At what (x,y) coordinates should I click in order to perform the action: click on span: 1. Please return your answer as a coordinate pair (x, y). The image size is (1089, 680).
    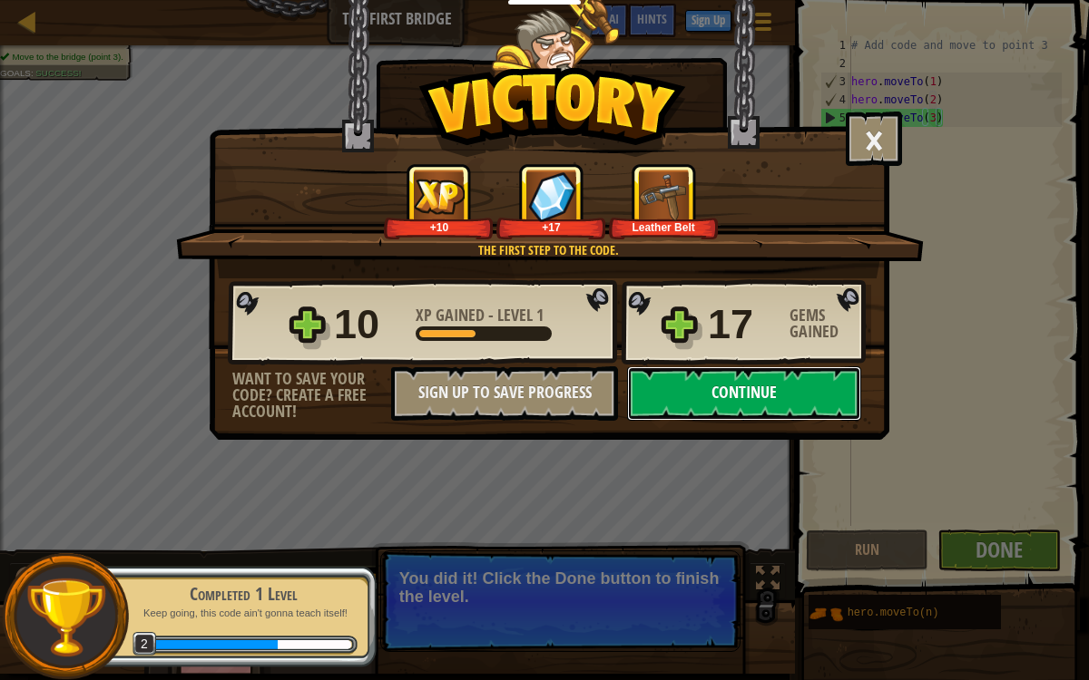
    Looking at the image, I should click on (540, 315).